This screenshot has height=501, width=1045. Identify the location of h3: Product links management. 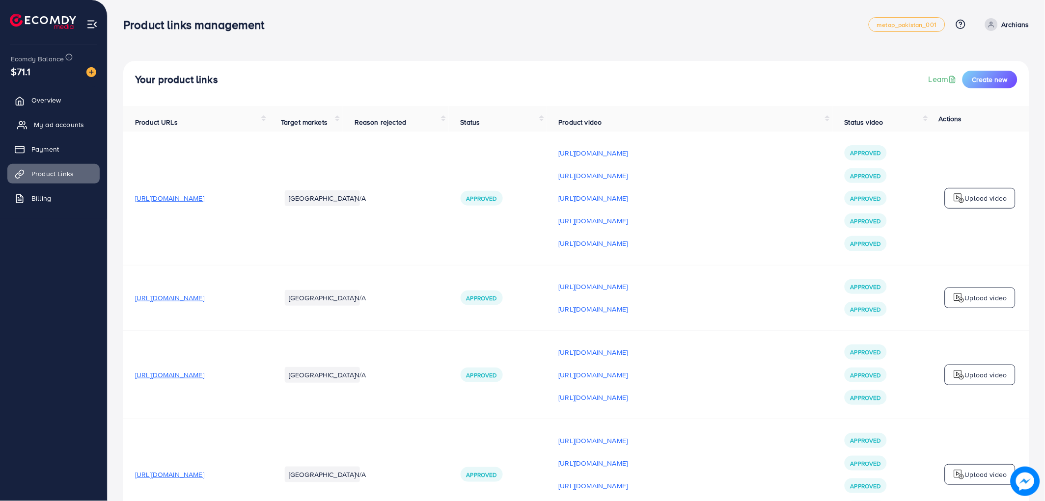
(198, 25).